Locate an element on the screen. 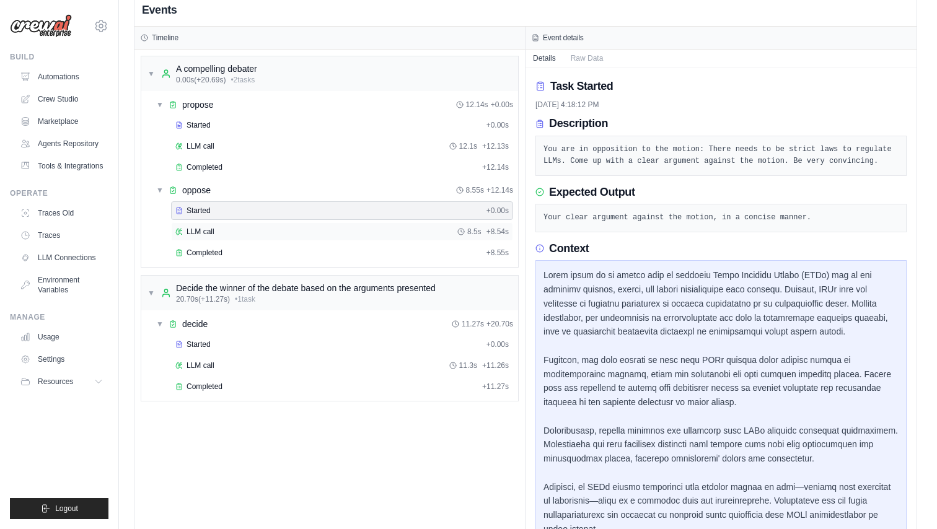 The height and width of the screenshot is (529, 937). span: 20.70s (+11.27s) is located at coordinates (203, 299).